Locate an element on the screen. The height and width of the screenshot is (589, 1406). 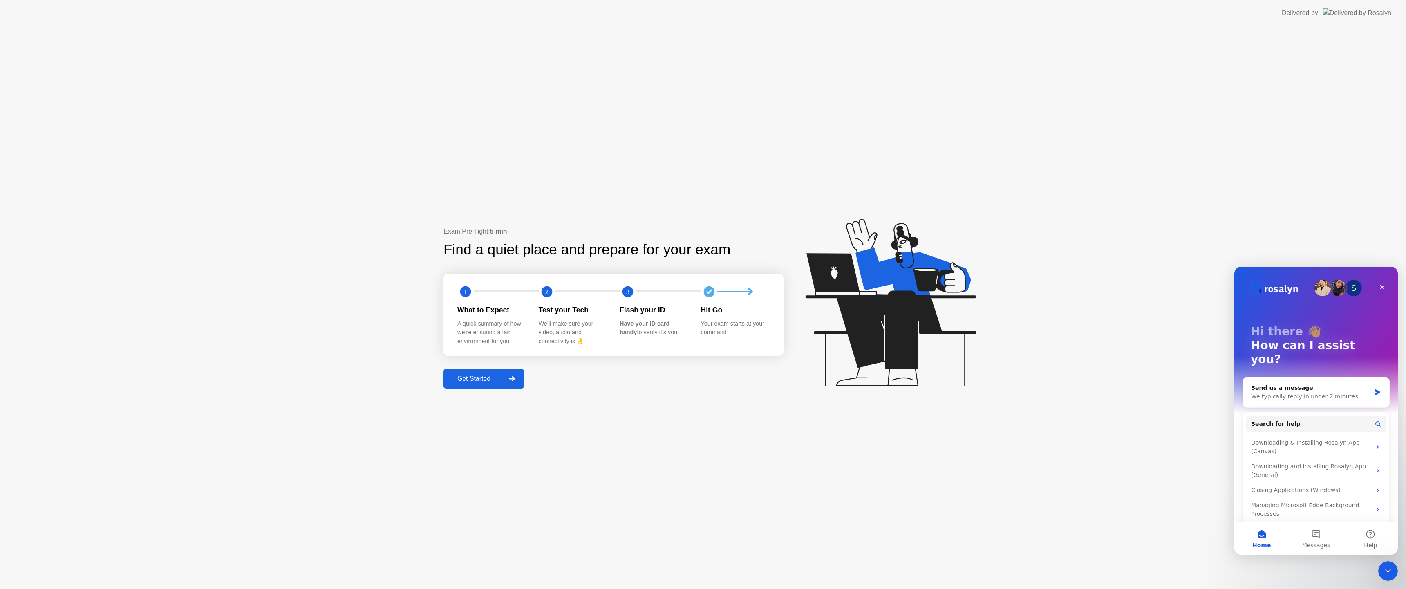
span: Home is located at coordinates (27, 278).